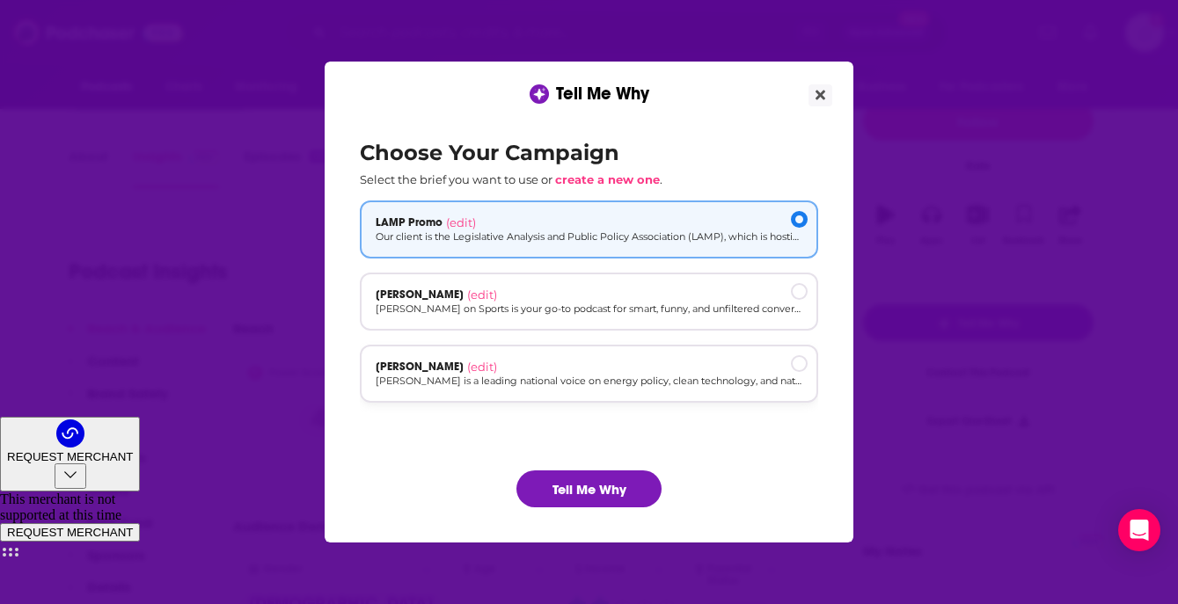  What do you see at coordinates (588, 179) in the screenshot?
I see `p: Select the brief you want to use or .` at bounding box center [588, 179].